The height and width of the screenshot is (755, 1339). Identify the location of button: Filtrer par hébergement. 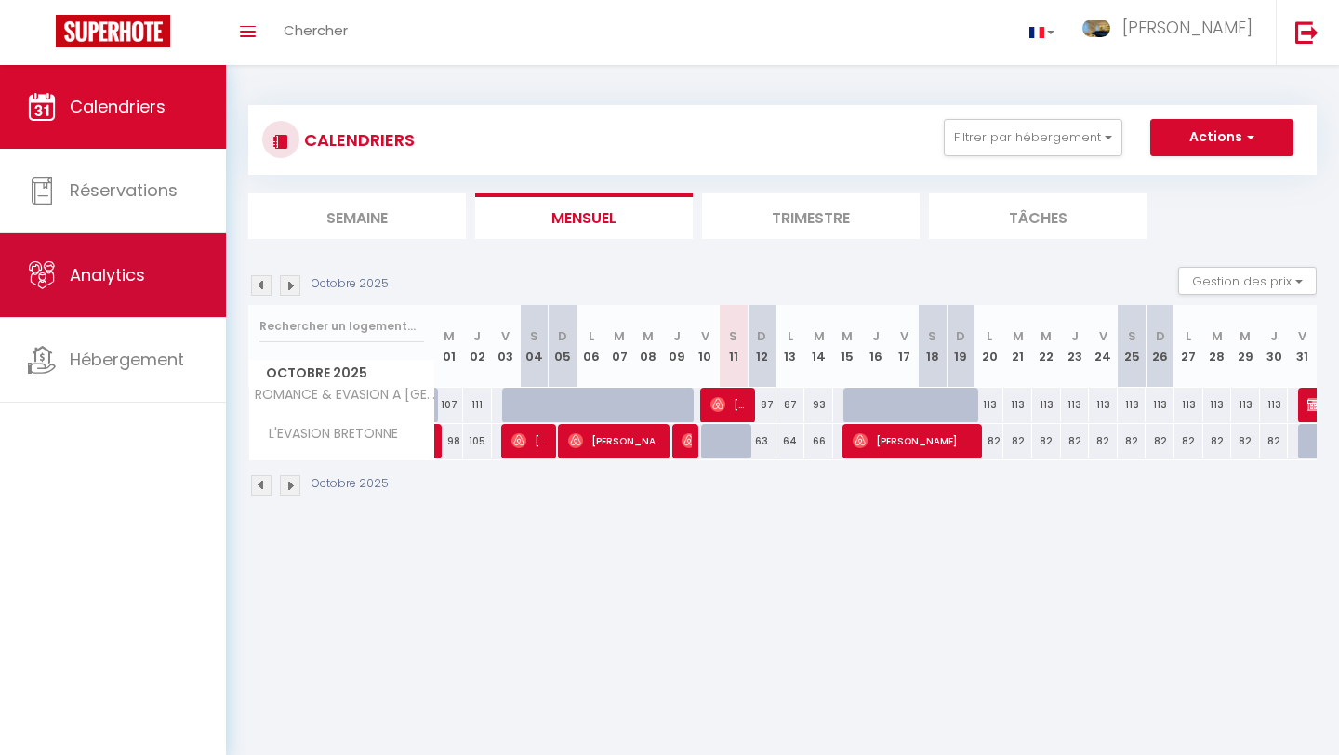
(1033, 138).